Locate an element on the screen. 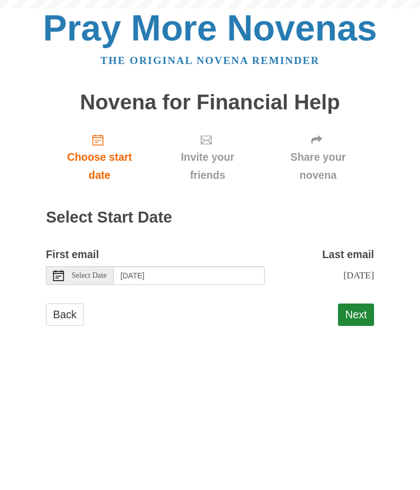 This screenshot has height=490, width=420. span: Select Date is located at coordinates (89, 276).